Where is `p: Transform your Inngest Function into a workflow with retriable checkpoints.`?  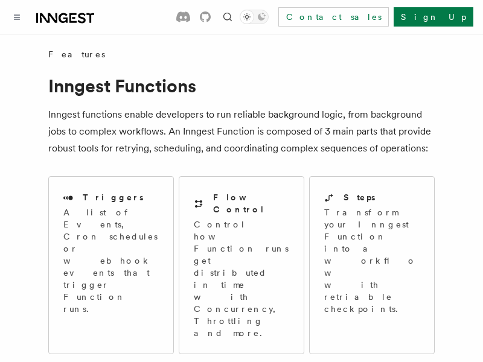 p: Transform your Inngest Function into a workflow with retriable checkpoints. is located at coordinates (372, 261).